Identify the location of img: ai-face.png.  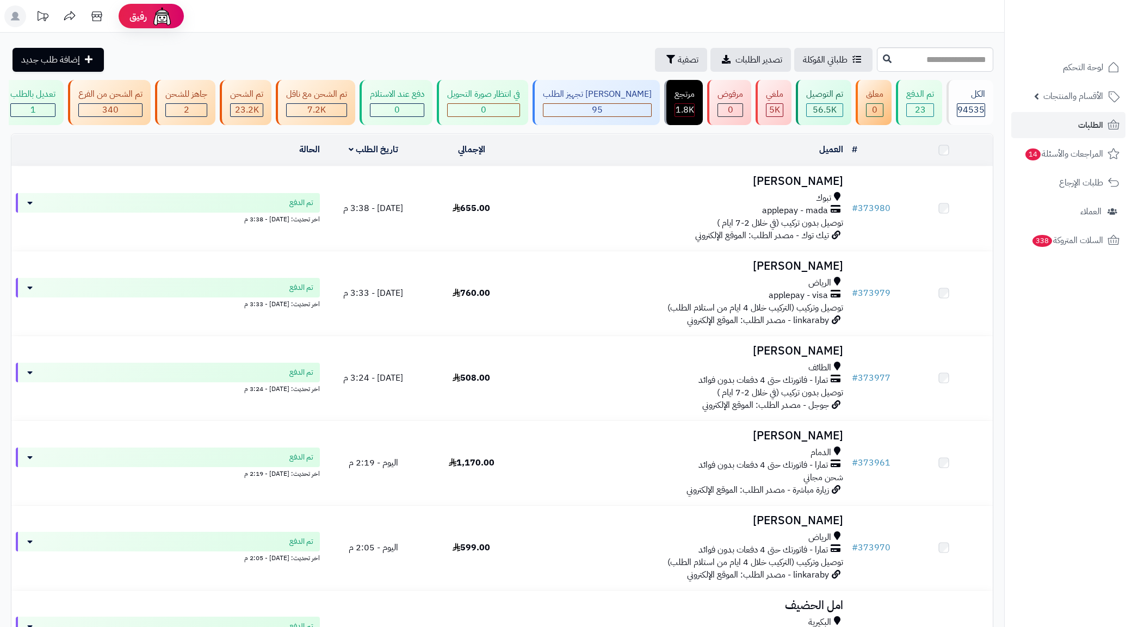
(162, 16).